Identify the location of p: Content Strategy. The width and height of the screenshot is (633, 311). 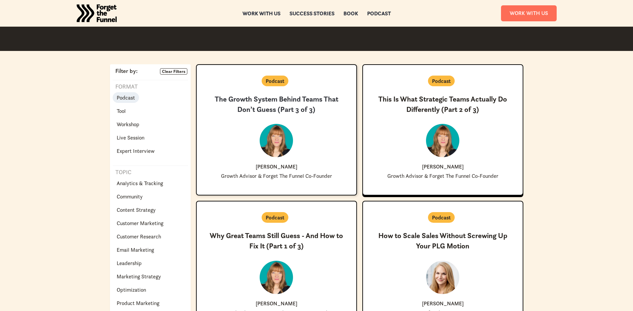
(136, 210).